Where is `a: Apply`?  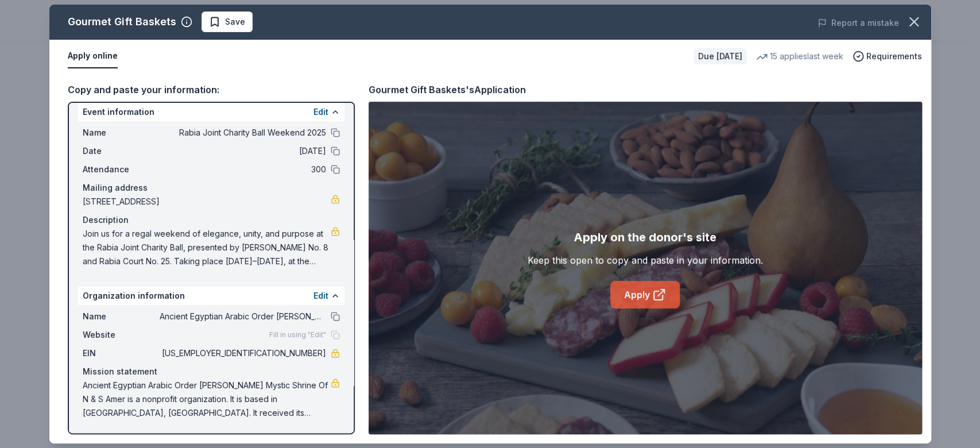 a: Apply is located at coordinates (644, 294).